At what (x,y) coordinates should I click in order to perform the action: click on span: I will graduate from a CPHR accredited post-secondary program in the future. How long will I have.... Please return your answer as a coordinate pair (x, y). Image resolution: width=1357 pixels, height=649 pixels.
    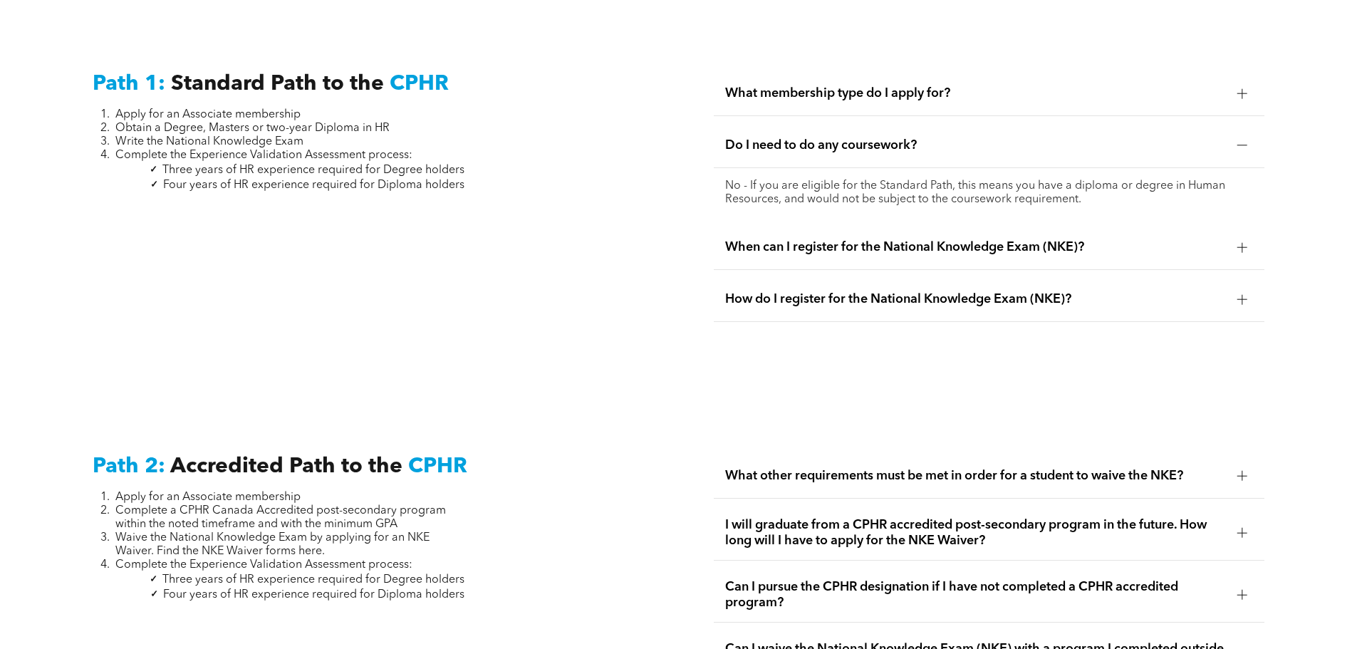
    Looking at the image, I should click on (976, 533).